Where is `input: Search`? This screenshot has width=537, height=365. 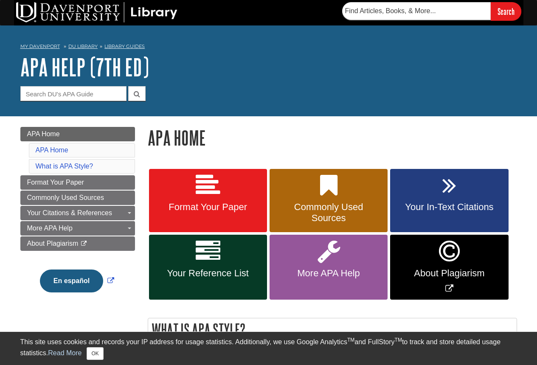
input: Search is located at coordinates (506, 11).